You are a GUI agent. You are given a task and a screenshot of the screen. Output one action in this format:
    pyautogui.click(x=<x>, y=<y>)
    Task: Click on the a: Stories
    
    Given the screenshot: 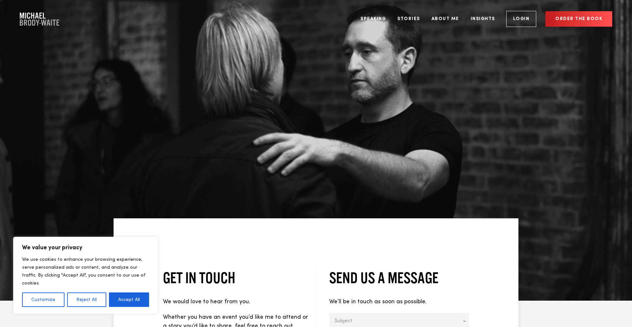 What is the action you would take?
    pyautogui.click(x=408, y=19)
    